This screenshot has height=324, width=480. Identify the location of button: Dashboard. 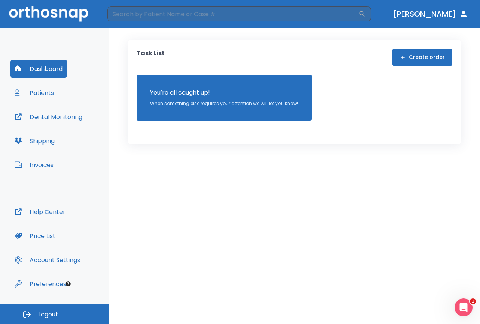
(39, 69).